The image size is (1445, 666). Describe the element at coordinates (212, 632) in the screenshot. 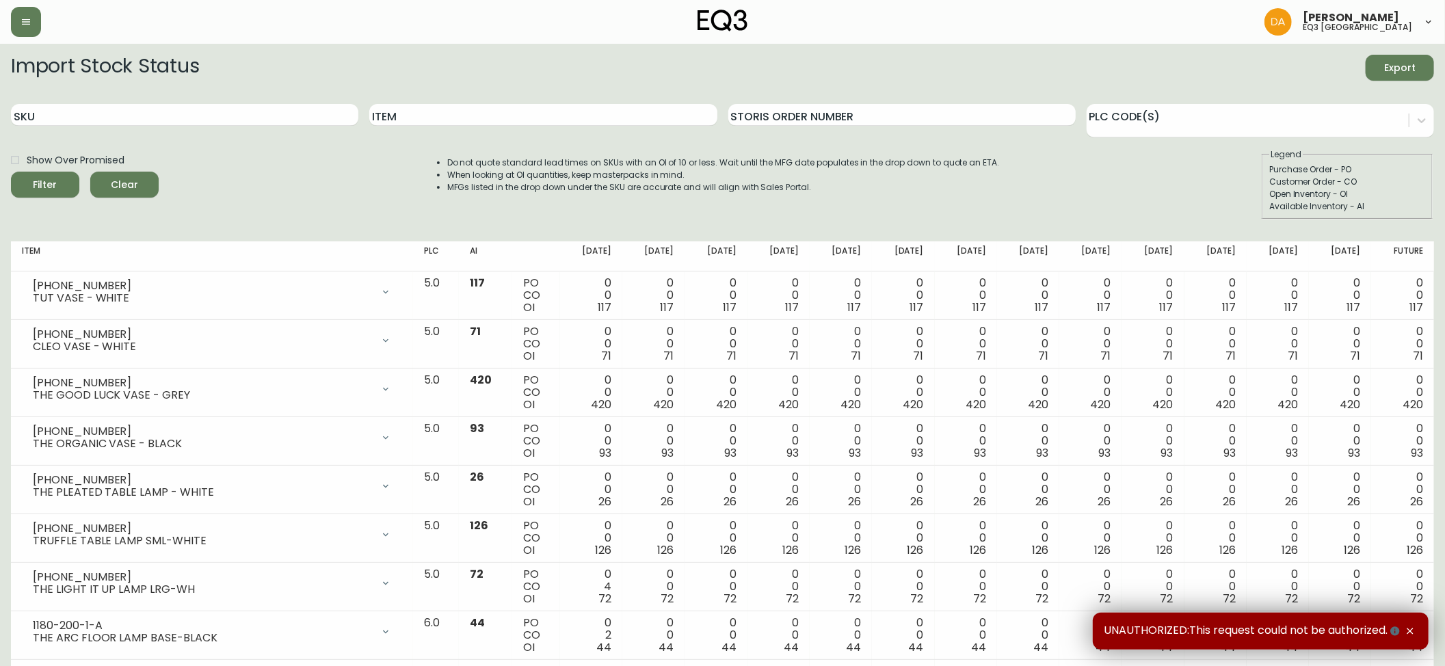

I see `div: 1180-200-1-ATHE ARC FLOOR LAMP BASE-BLACK` at that location.